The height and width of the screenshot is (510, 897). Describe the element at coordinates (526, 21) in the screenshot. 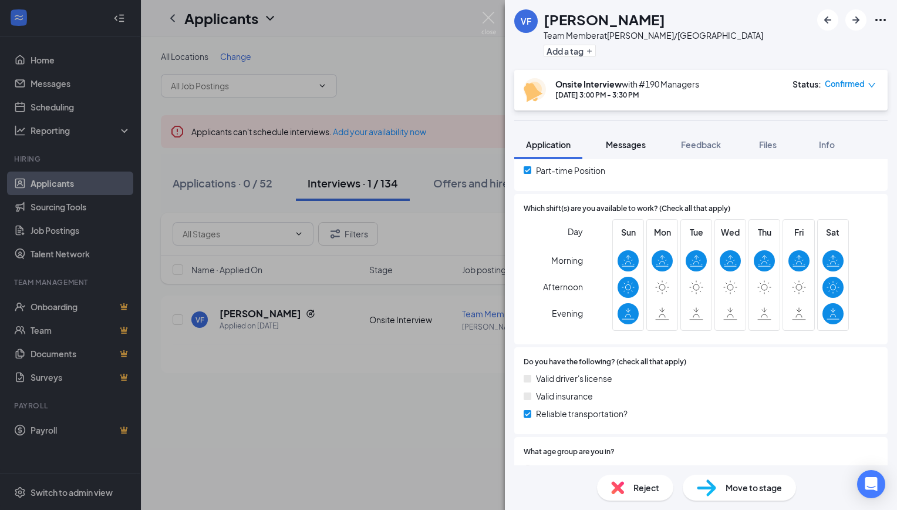

I see `div: VF` at that location.